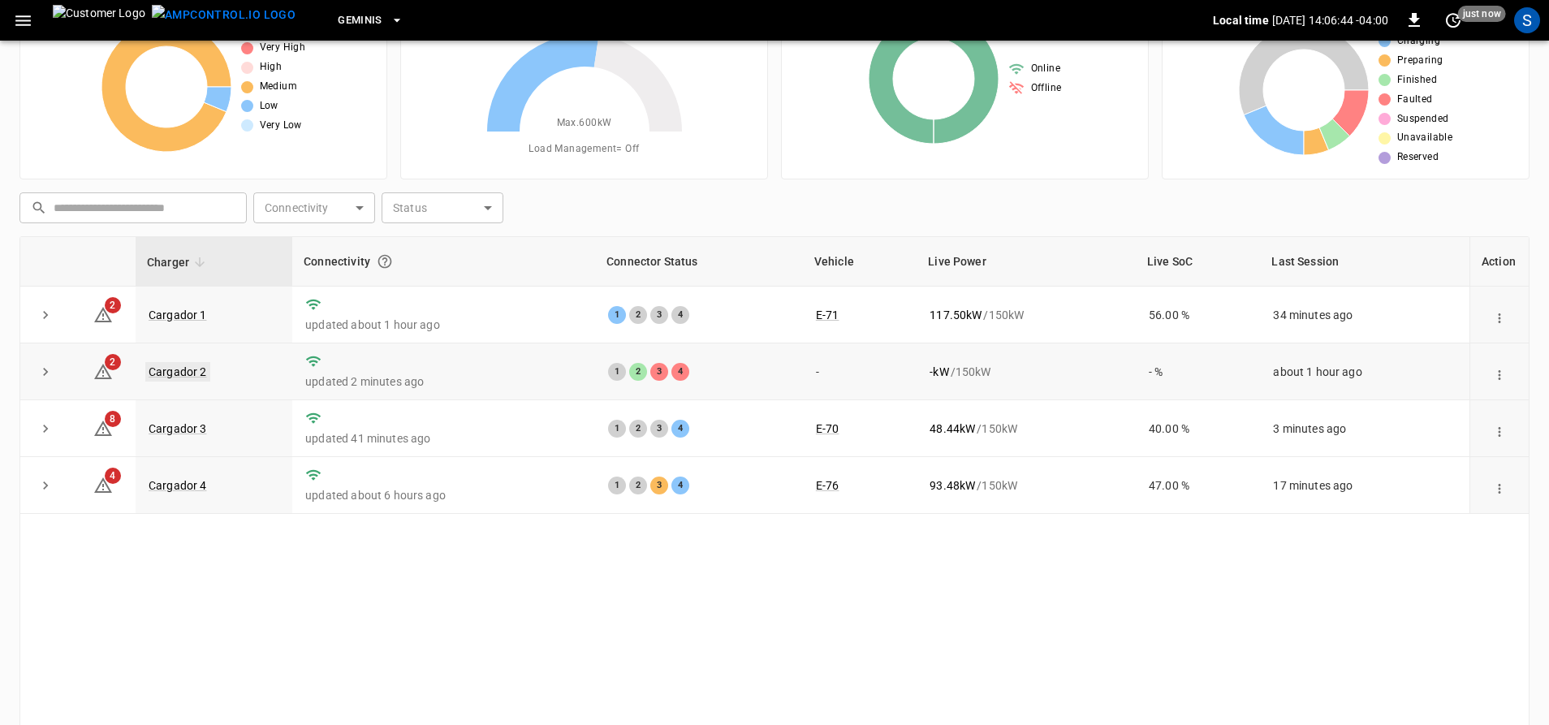  What do you see at coordinates (1365, 315) in the screenshot?
I see `td: 34 minutes ago` at bounding box center [1365, 315].